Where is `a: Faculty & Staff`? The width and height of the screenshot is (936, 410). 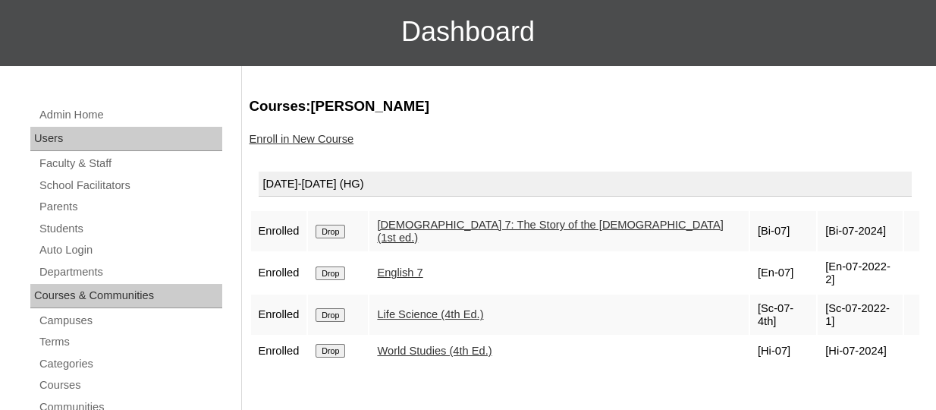 a: Faculty & Staff is located at coordinates (130, 163).